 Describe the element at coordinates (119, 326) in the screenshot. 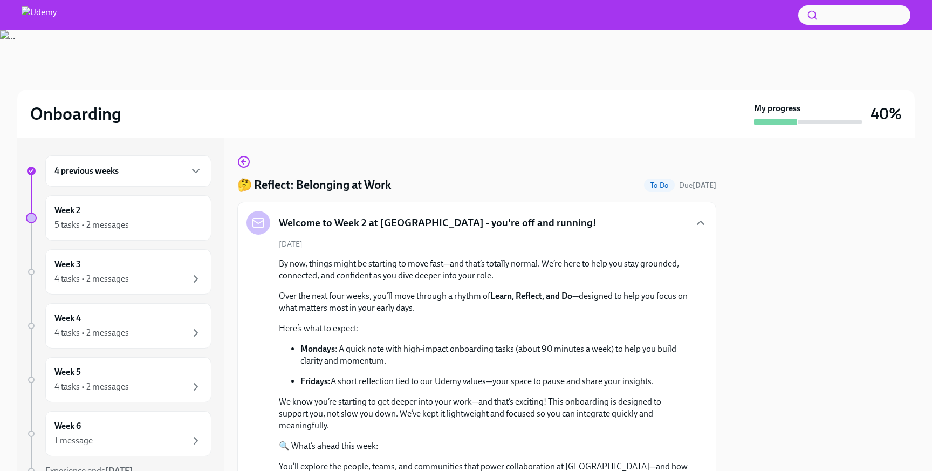

I see `a: Week 44 tasks • 2 messages` at that location.